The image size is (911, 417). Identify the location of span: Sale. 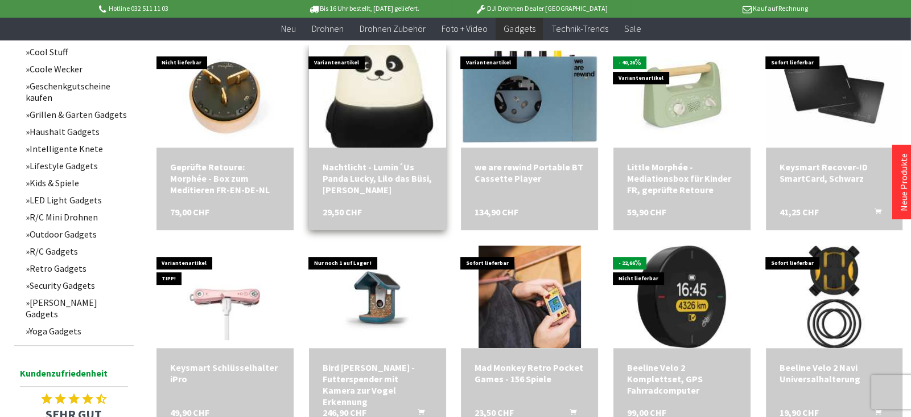
(632, 28).